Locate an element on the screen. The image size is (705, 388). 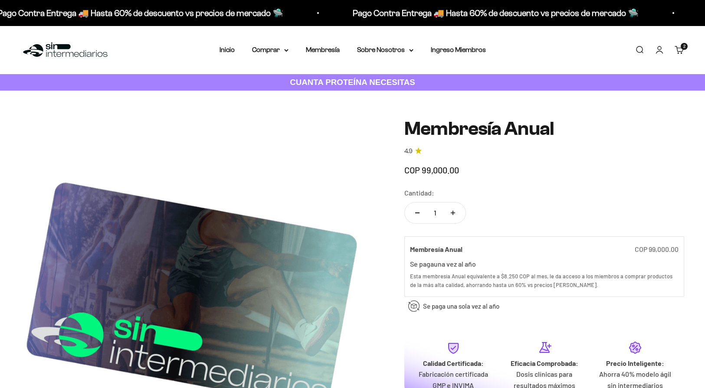
a: Ingreso Miembros is located at coordinates (458, 49).